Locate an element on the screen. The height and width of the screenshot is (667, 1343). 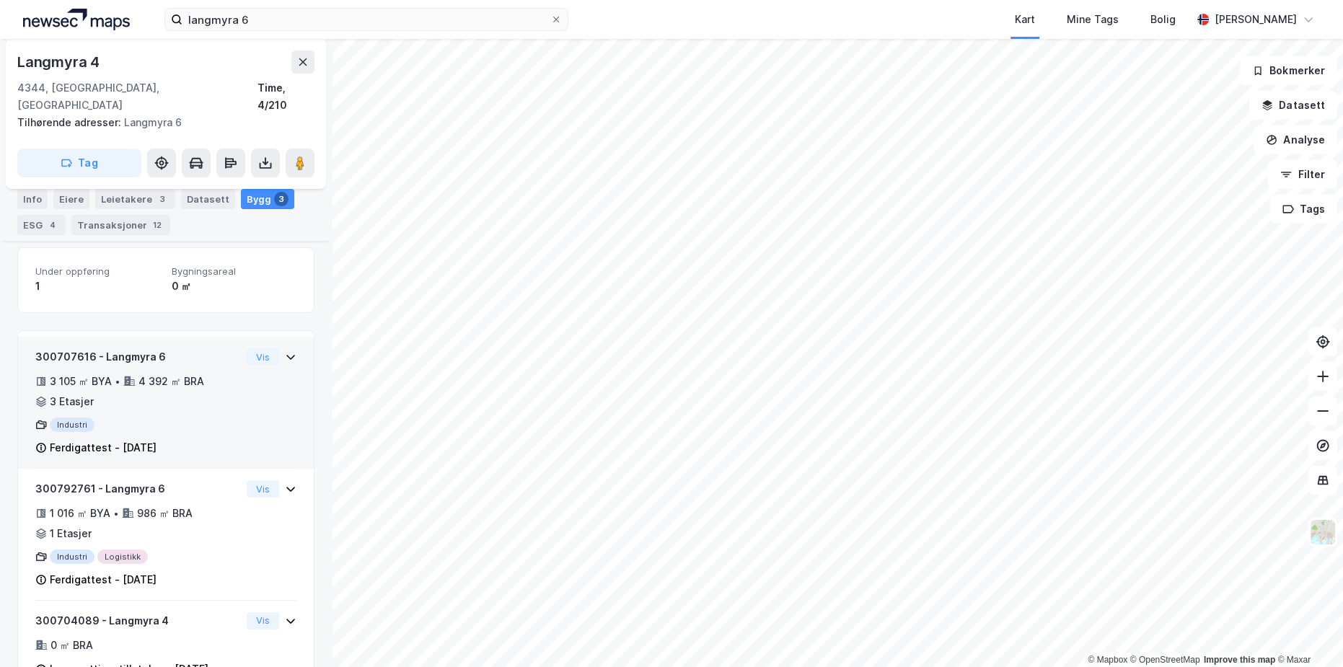
div: Chat Widget is located at coordinates (1307, 632).